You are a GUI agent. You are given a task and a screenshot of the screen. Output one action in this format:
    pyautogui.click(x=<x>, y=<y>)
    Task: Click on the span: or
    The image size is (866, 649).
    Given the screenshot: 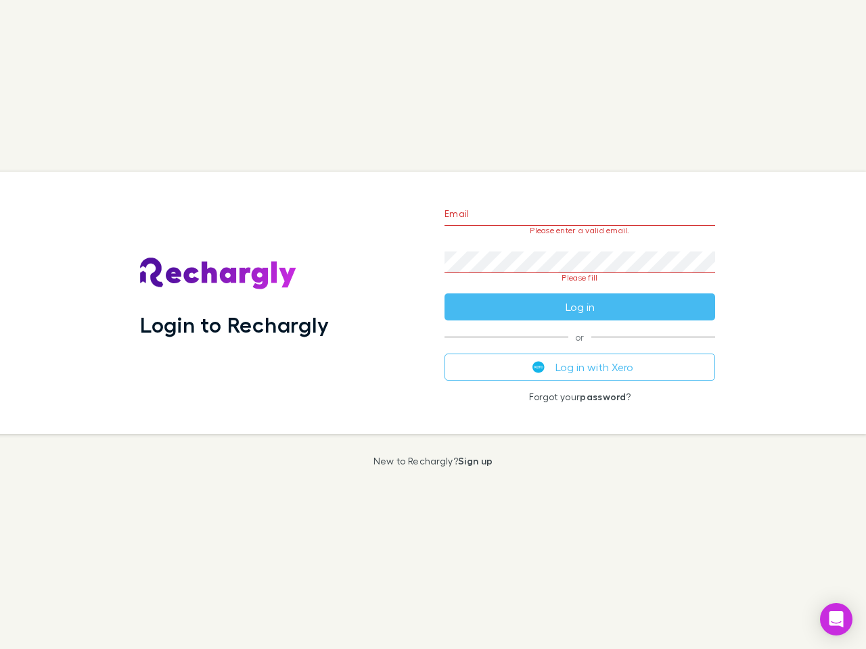 What is the action you would take?
    pyautogui.click(x=580, y=337)
    